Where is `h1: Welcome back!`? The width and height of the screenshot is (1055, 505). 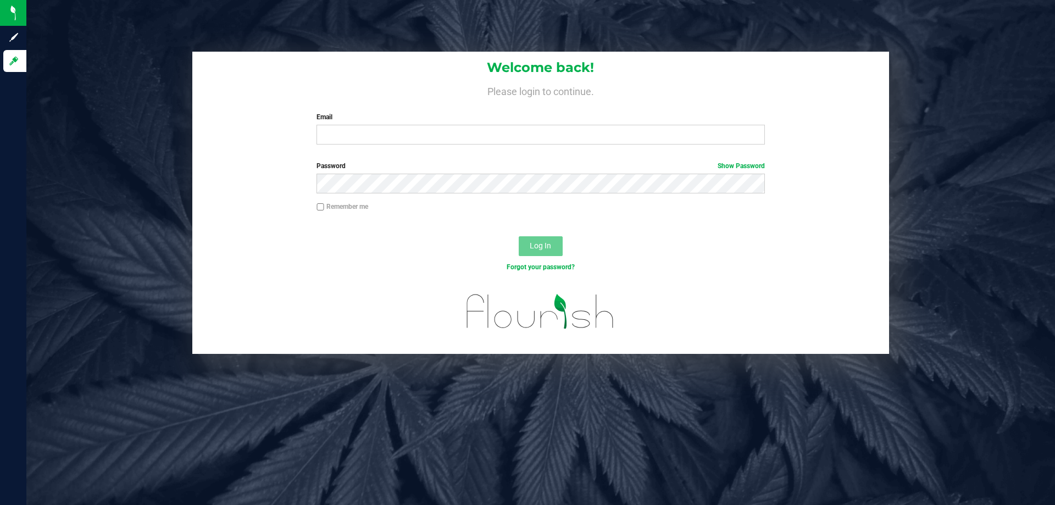
h1: Welcome back! is located at coordinates (541, 68).